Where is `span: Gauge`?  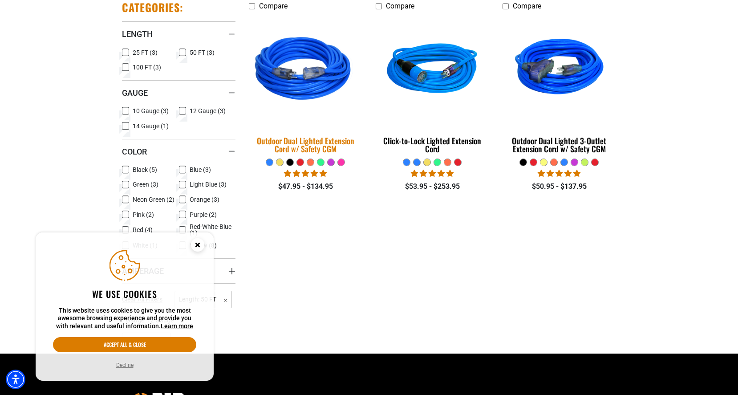
span: Gauge is located at coordinates (135, 93).